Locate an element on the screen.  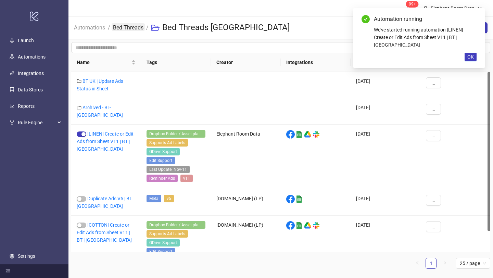
span: left is located at coordinates (417, 263).